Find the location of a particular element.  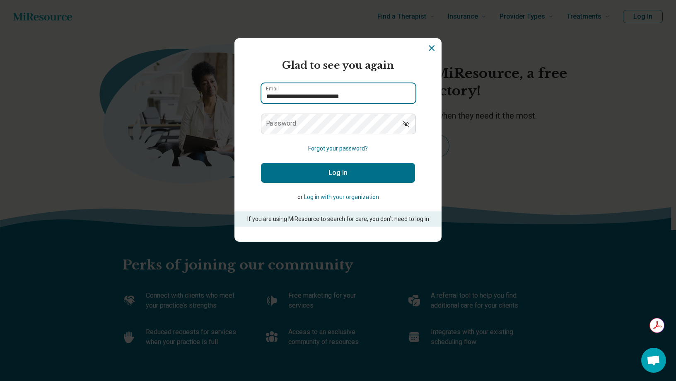

button: Log In is located at coordinates (338, 173).